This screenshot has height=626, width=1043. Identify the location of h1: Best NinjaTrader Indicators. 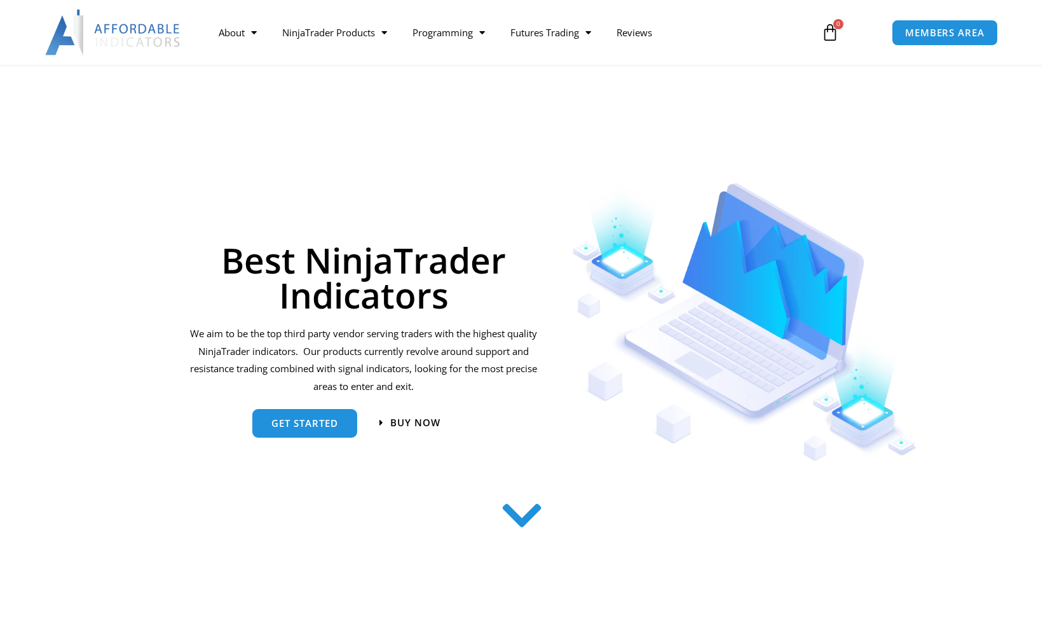
(364, 277).